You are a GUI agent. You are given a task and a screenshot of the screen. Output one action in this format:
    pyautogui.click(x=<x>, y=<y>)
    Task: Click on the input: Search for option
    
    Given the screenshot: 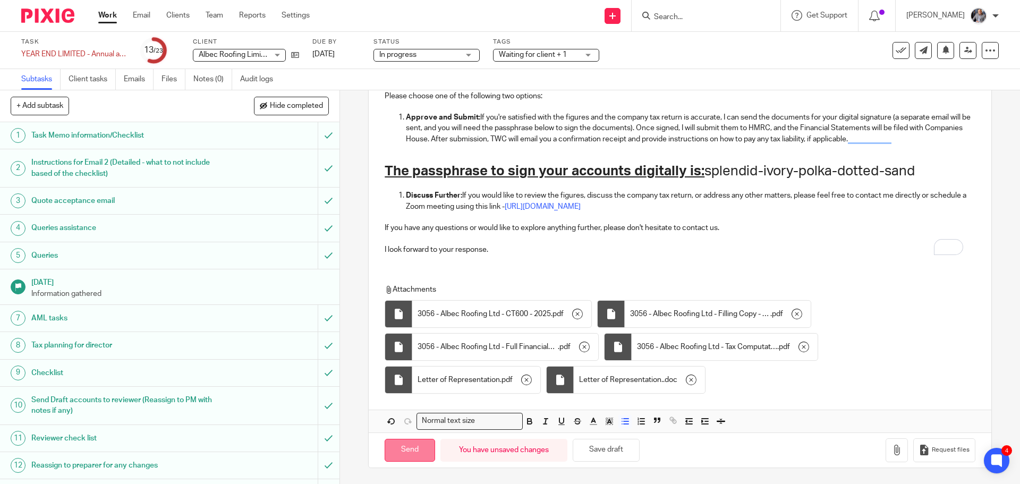 What is the action you would take?
    pyautogui.click(x=497, y=421)
    